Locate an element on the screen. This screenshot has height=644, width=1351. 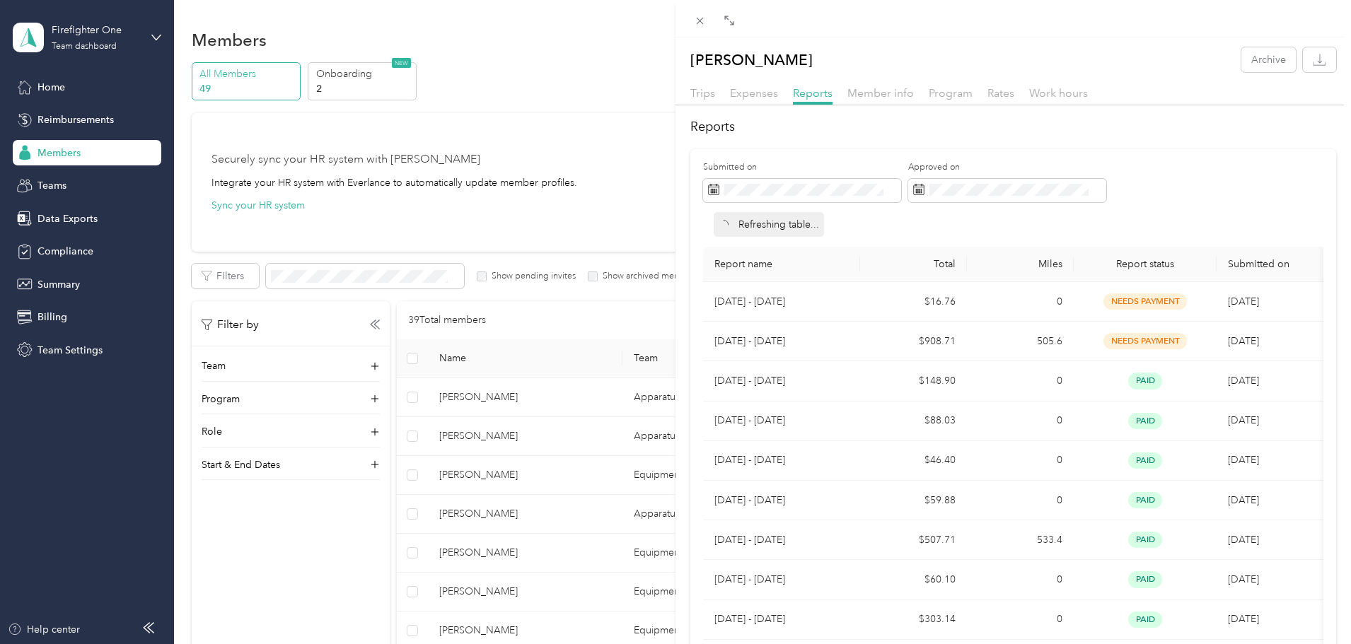
td: $507.71 is located at coordinates (913, 540).